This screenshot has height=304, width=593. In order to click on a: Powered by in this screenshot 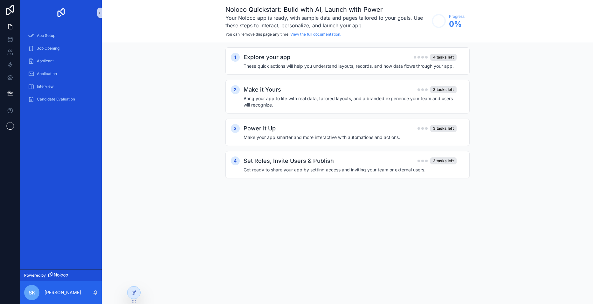, I will do `click(61, 275)`.